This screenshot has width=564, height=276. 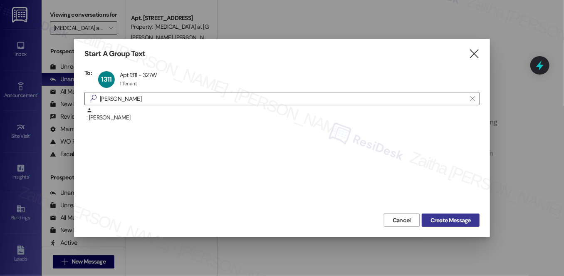 What do you see at coordinates (402, 220) in the screenshot?
I see `button: Cancel` at bounding box center [402, 220].